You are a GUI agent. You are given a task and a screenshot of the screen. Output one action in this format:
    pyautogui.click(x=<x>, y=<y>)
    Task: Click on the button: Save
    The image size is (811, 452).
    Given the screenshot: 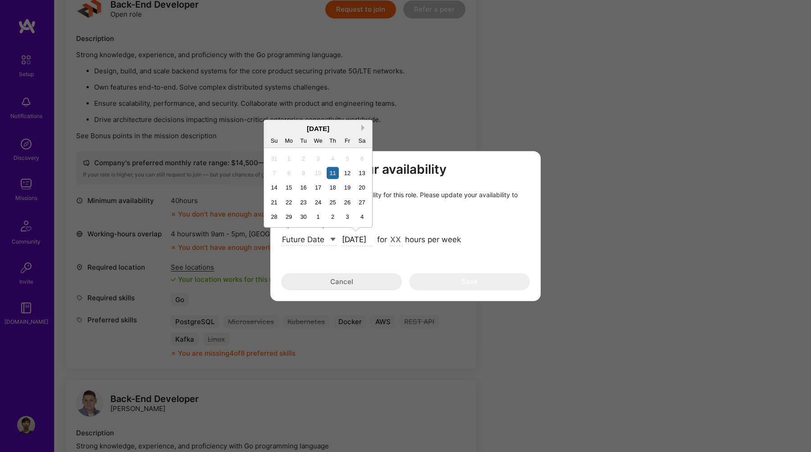 What is the action you would take?
    pyautogui.click(x=470, y=282)
    